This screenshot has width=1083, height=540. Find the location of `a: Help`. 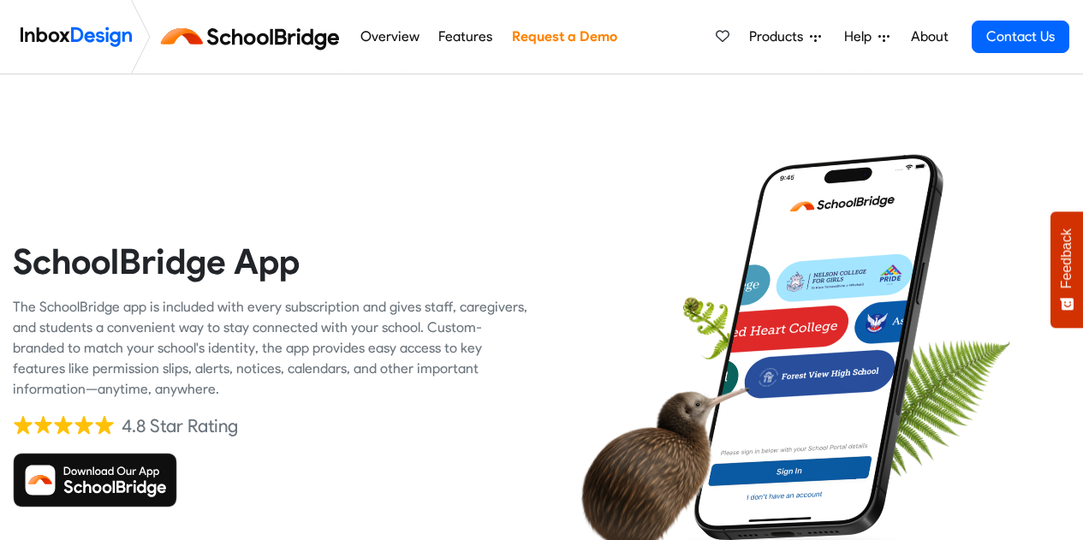

a: Help is located at coordinates (867, 37).